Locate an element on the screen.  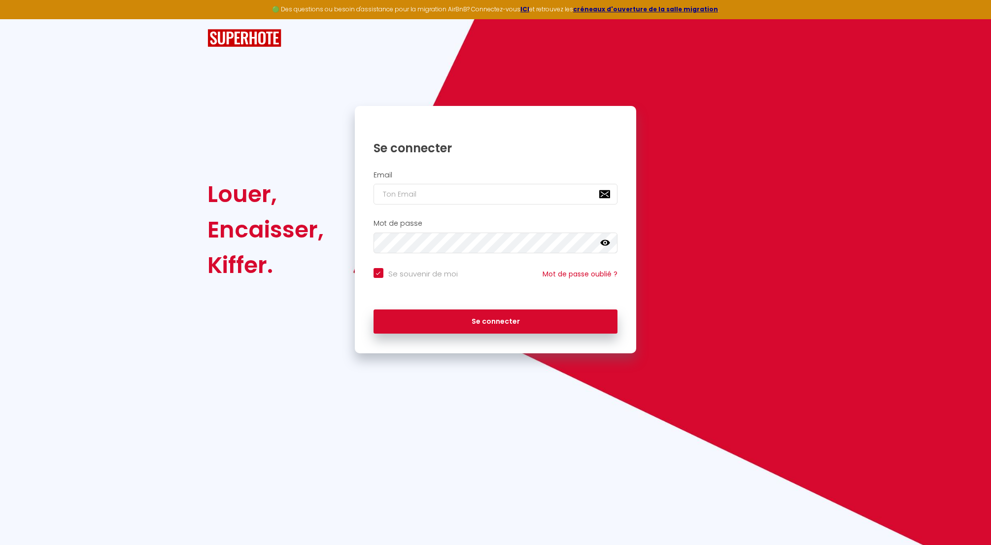
img: SuperHote logo is located at coordinates (244, 38).